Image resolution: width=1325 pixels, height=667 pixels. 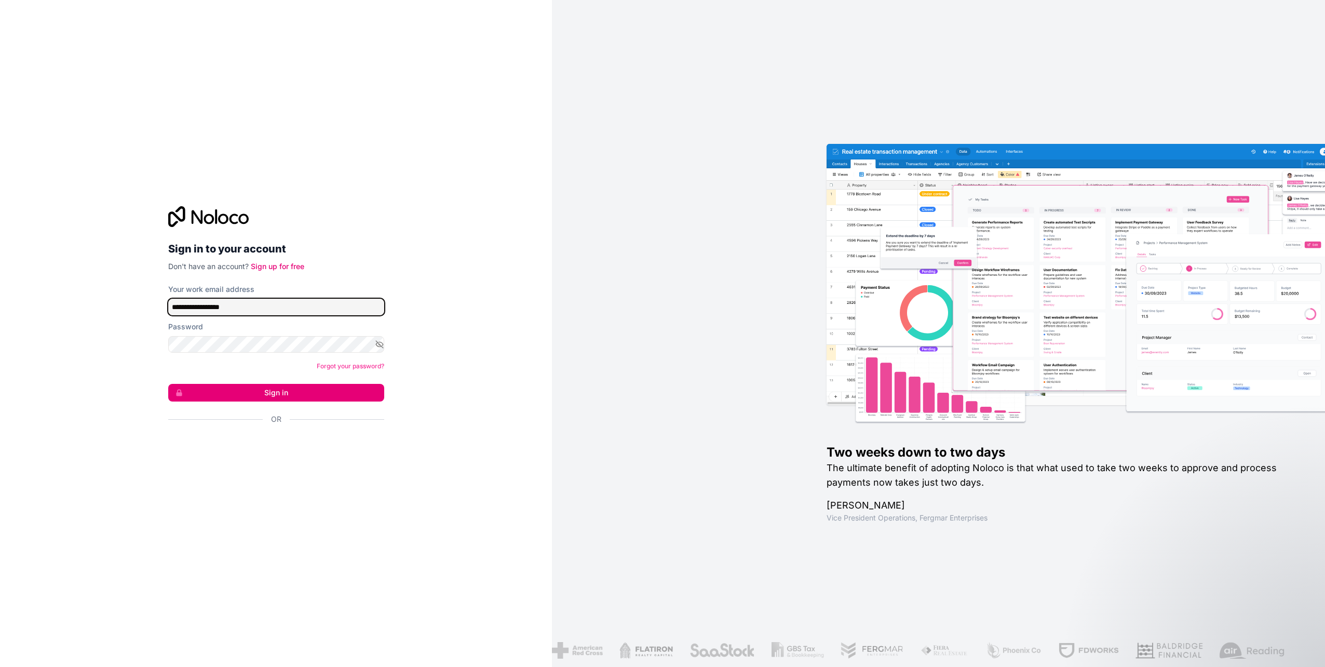 I want to click on span: Or, so click(x=276, y=419).